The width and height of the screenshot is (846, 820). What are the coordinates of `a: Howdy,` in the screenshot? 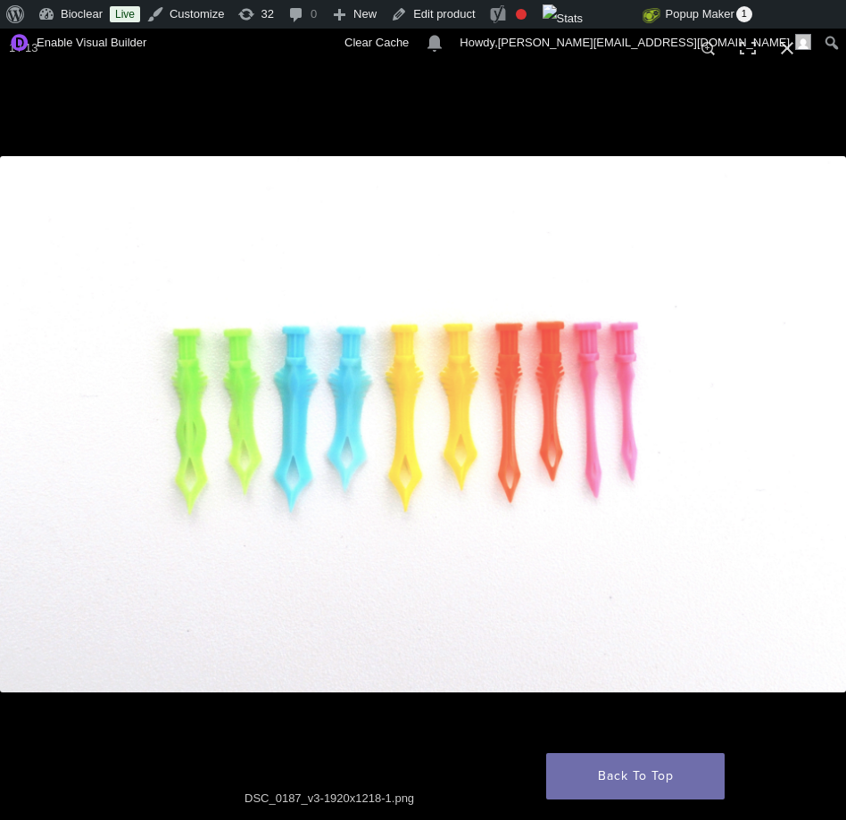 It's located at (635, 43).